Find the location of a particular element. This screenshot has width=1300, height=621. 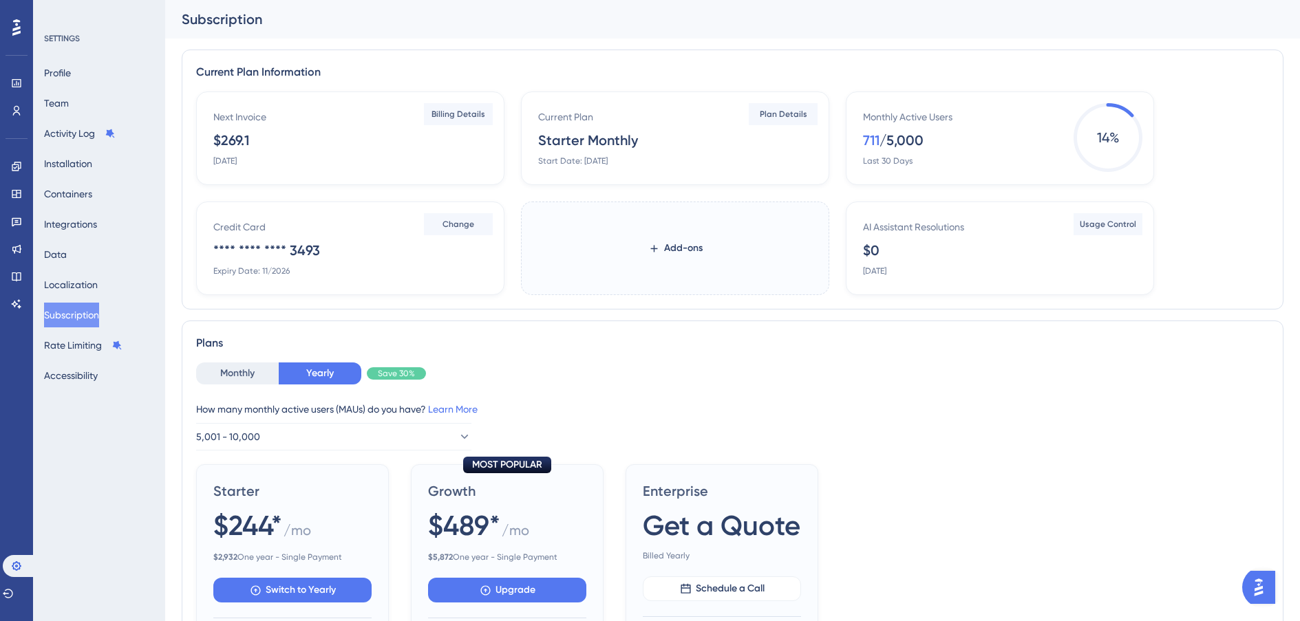

div: / 5,000 is located at coordinates (902, 140).